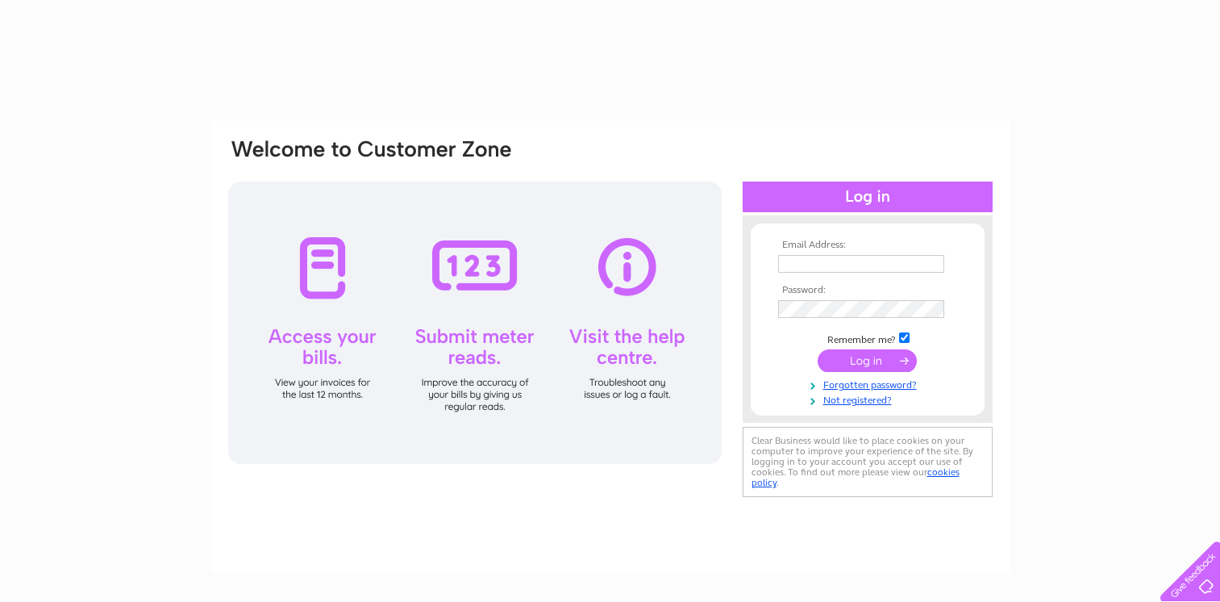 This screenshot has height=602, width=1220. Describe the element at coordinates (867, 360) in the screenshot. I see `input: Submit` at that location.